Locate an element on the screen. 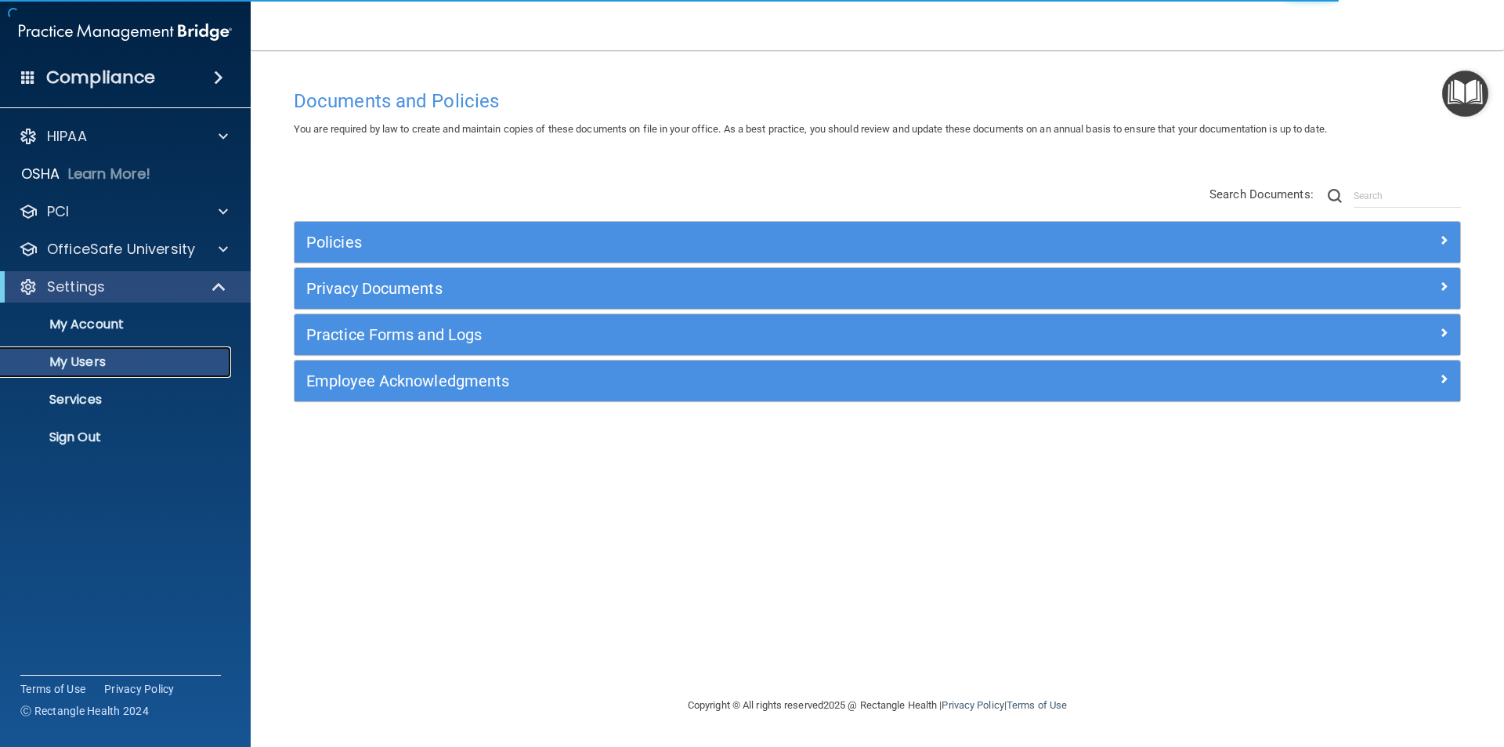 Image resolution: width=1504 pixels, height=747 pixels. span: Search Documents: is located at coordinates (1261, 194).